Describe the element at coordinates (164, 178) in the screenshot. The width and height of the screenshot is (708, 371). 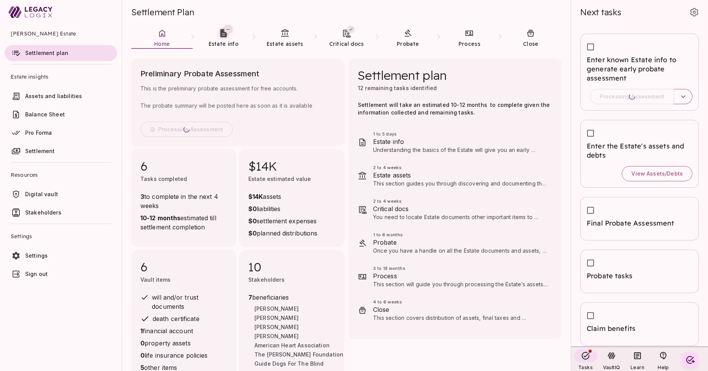
I see `span: Tasks completed` at that location.